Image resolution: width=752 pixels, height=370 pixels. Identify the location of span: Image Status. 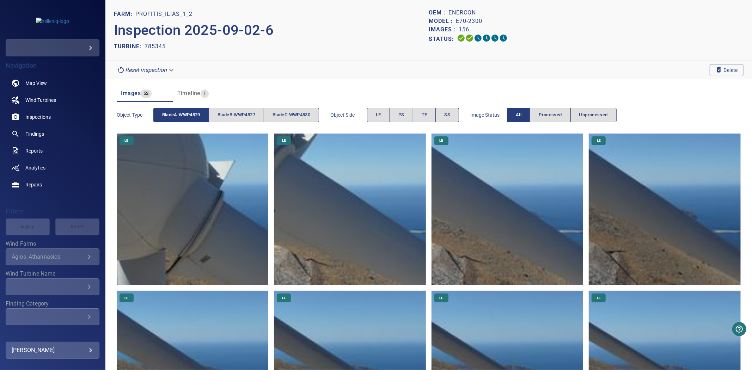
(489, 115).